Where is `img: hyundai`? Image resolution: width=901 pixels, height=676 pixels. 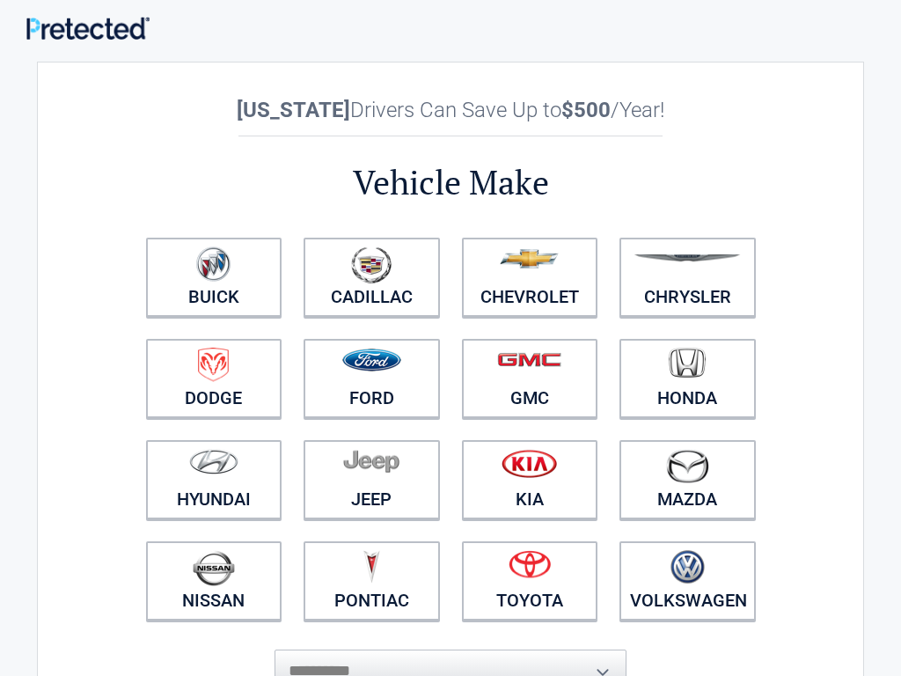 img: hyundai is located at coordinates (214, 461).